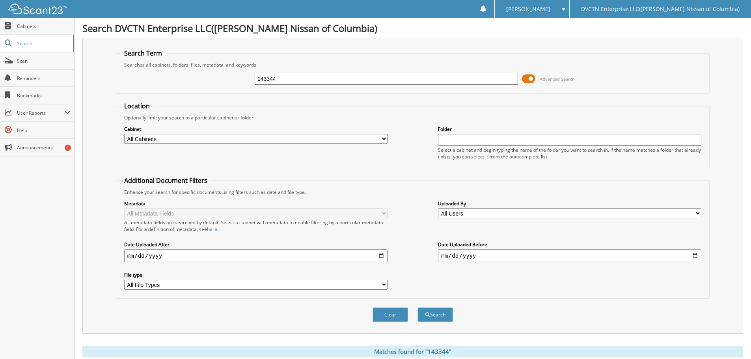  What do you see at coordinates (143, 53) in the screenshot?
I see `legend: Search Term` at bounding box center [143, 53].